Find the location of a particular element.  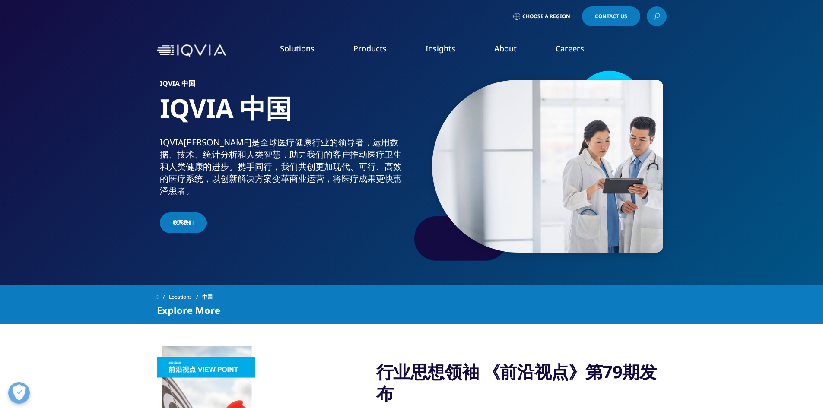

a: Solutions is located at coordinates (297, 48).